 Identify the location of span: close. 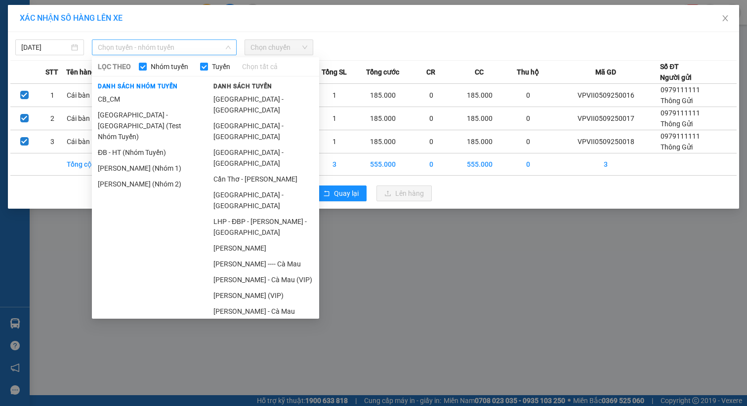
(725, 18).